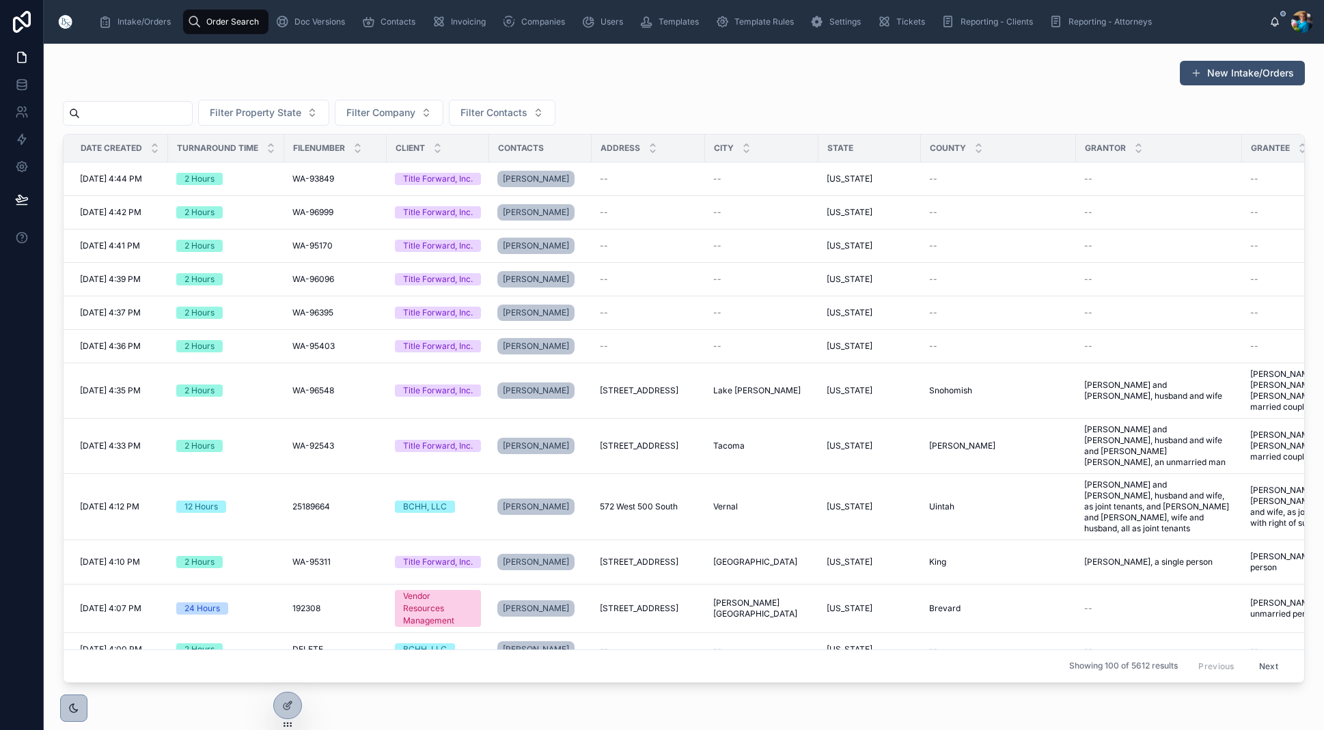 This screenshot has height=730, width=1324. What do you see at coordinates (990, 22) in the screenshot?
I see `a: Reporting - Clients` at bounding box center [990, 22].